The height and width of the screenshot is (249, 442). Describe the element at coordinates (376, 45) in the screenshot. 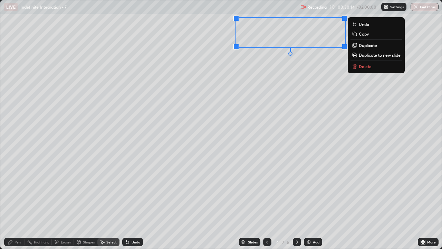

I see `button: Duplicate` at that location.